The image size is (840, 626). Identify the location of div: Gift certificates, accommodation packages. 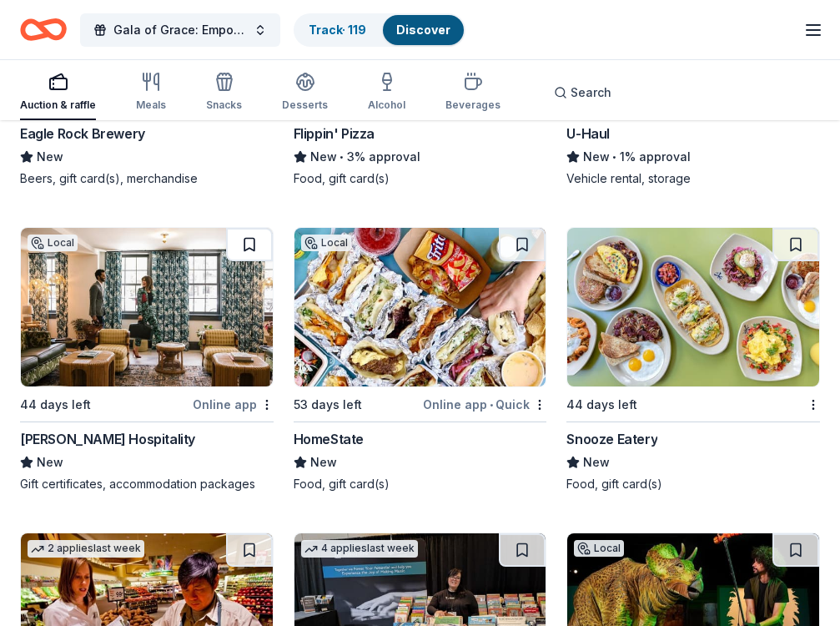
(147, 484).